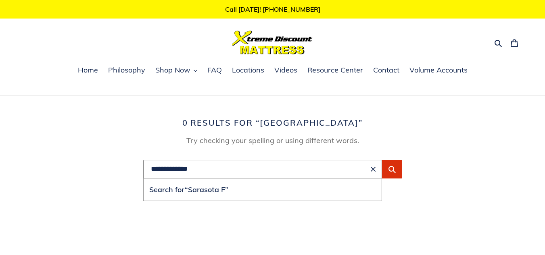 This screenshot has height=255, width=545. What do you see at coordinates (335, 71) in the screenshot?
I see `a: Resource Center` at bounding box center [335, 71].